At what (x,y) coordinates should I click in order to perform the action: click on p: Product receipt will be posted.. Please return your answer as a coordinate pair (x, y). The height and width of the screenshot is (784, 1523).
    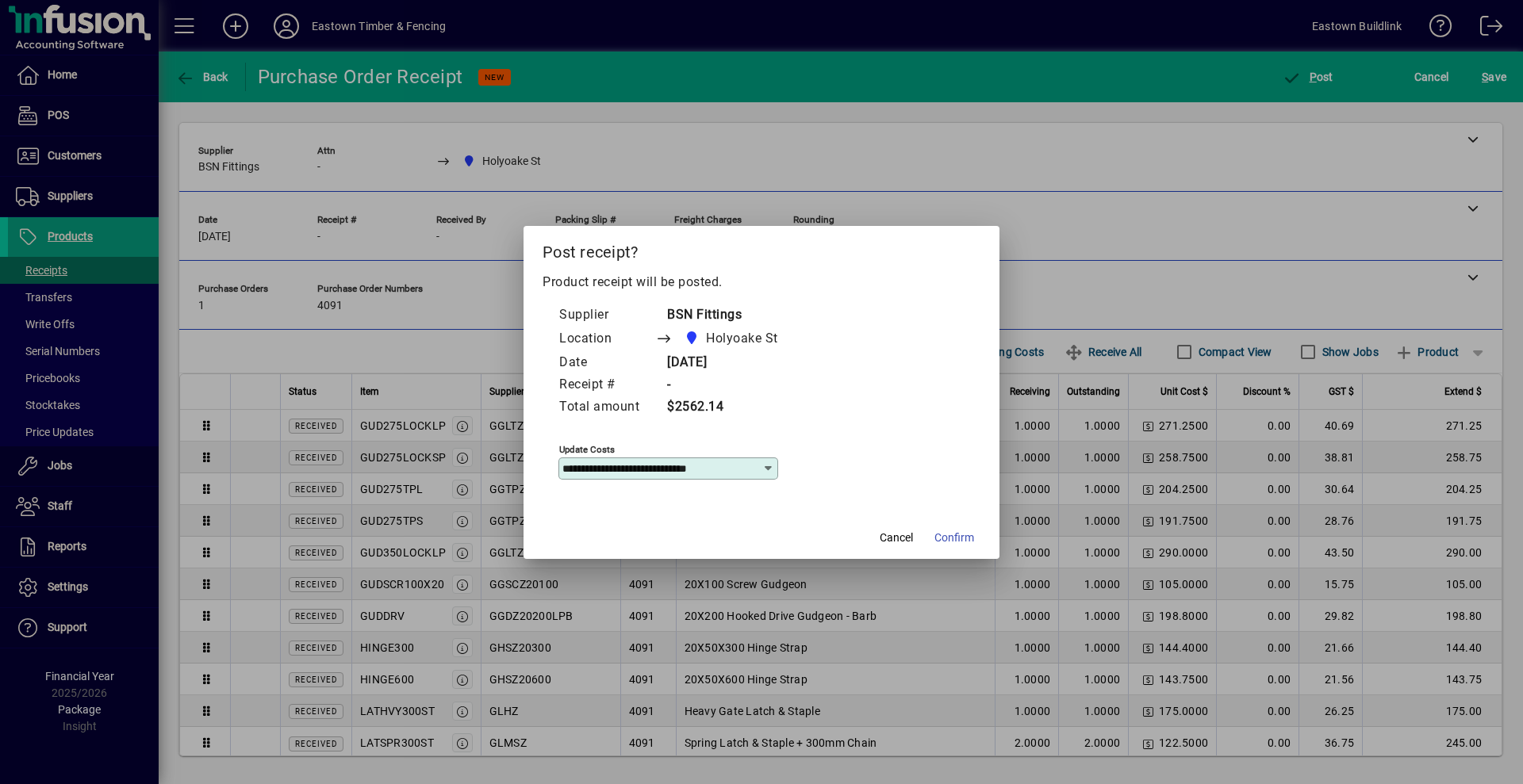
    Looking at the image, I should click on (762, 283).